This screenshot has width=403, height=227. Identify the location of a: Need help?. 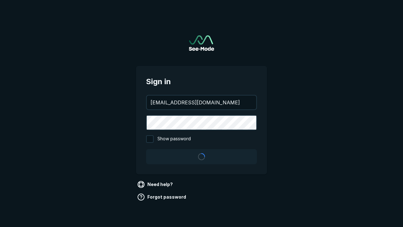
(156, 184).